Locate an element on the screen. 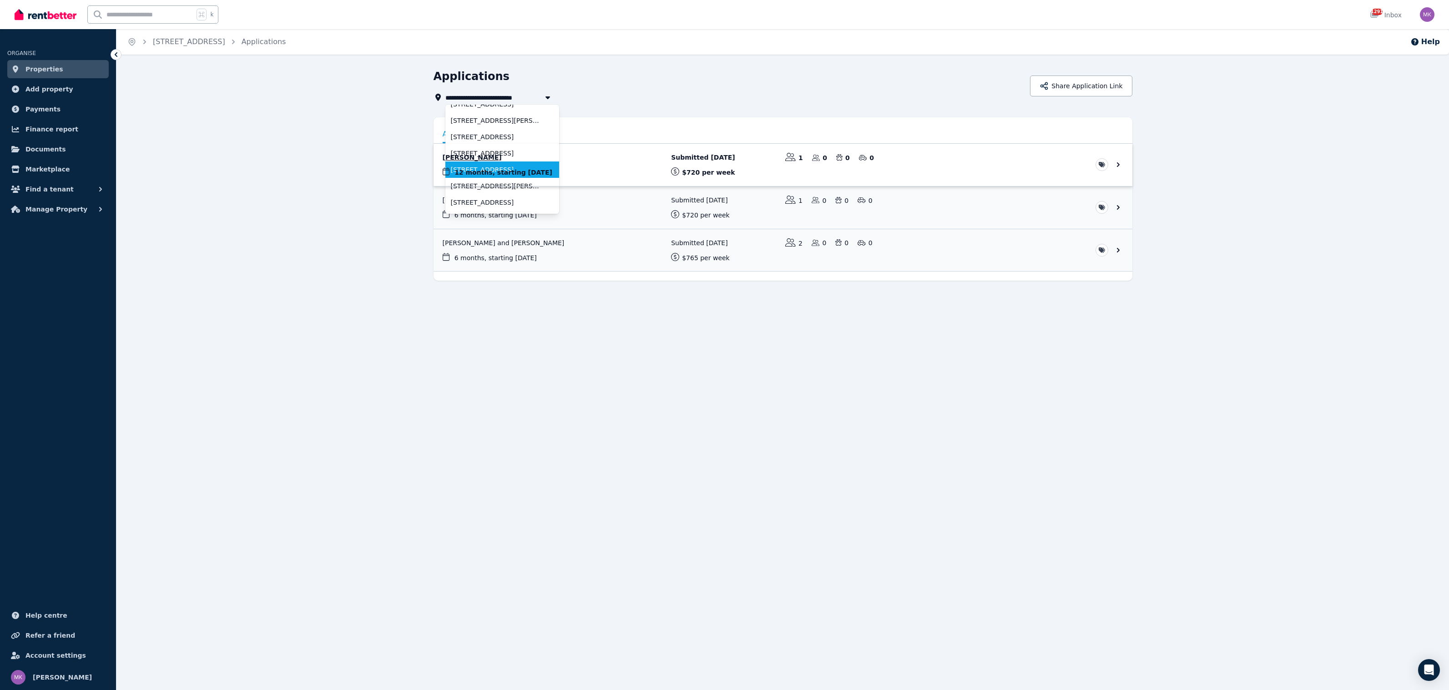  span: Payments is located at coordinates (43, 109).